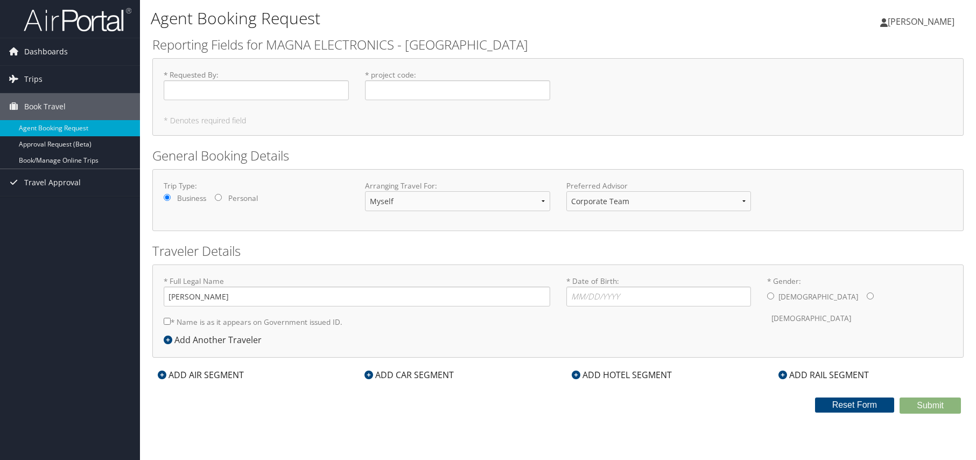 Image resolution: width=976 pixels, height=460 pixels. Describe the element at coordinates (558, 121) in the screenshot. I see `h5: * Denotes required field` at that location.